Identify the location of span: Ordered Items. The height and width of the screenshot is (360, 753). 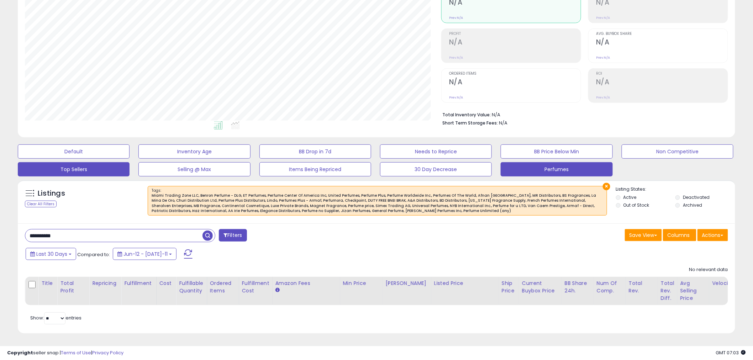
(515, 74).